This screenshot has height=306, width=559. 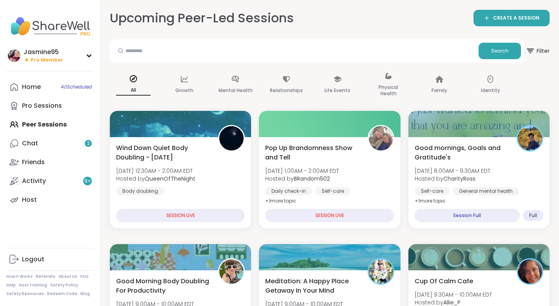 I want to click on div: General mental health, so click(x=486, y=192).